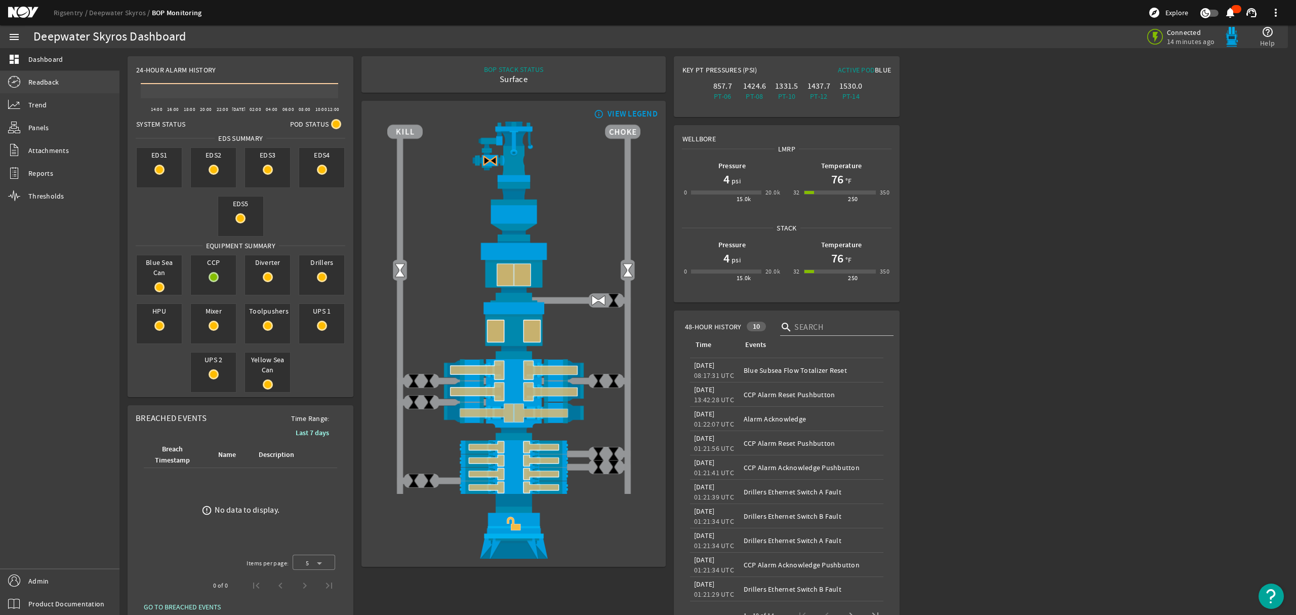  I want to click on legacy-datetime-component: 01:21:39 UTC, so click(714, 497).